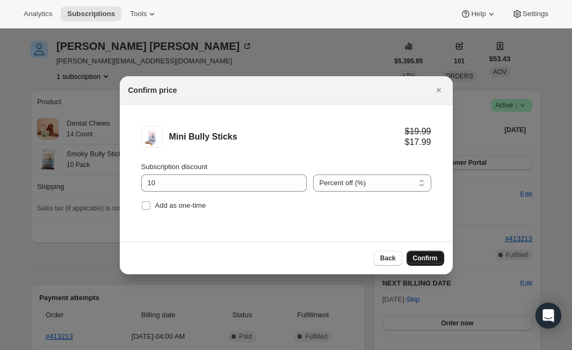  What do you see at coordinates (388, 258) in the screenshot?
I see `button: Back` at bounding box center [388, 258].